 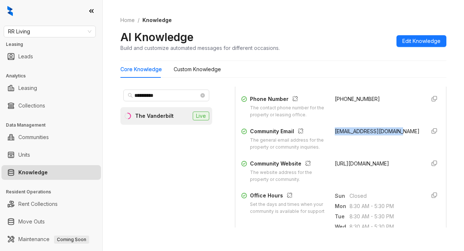 I want to click on span: Edit Knowledge, so click(x=422, y=41).